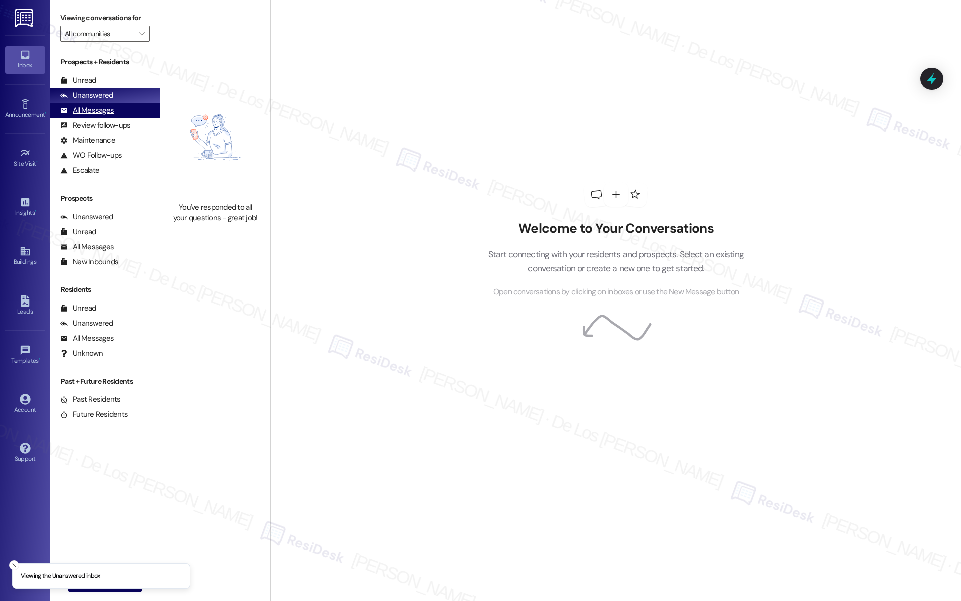 This screenshot has width=961, height=601. I want to click on a: Insights •, so click(25, 207).